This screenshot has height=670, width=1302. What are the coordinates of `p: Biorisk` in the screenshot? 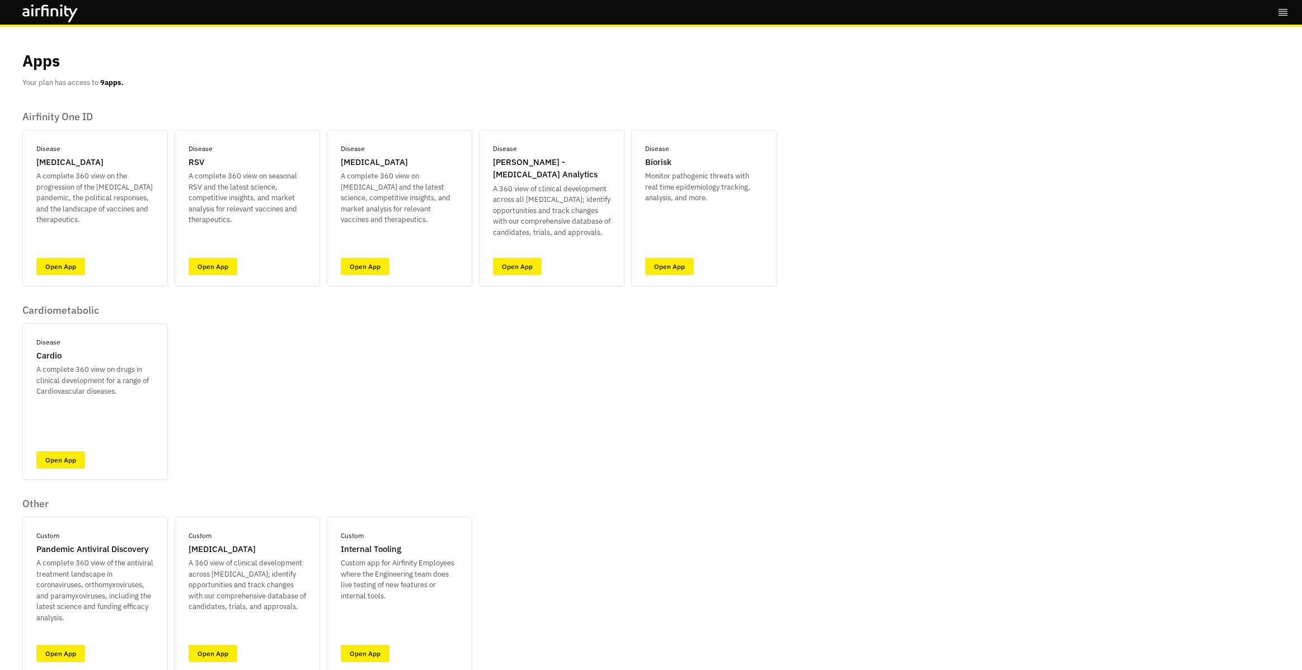 It's located at (658, 162).